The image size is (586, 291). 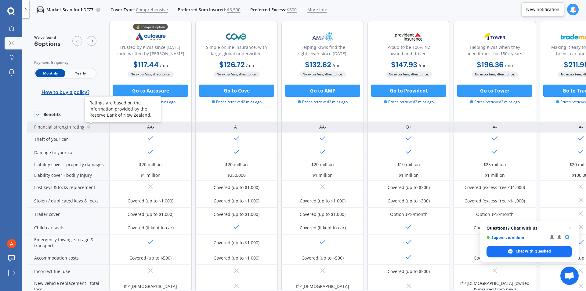 What do you see at coordinates (495, 91) in the screenshot?
I see `button: Go to Tower` at bounding box center [495, 91].